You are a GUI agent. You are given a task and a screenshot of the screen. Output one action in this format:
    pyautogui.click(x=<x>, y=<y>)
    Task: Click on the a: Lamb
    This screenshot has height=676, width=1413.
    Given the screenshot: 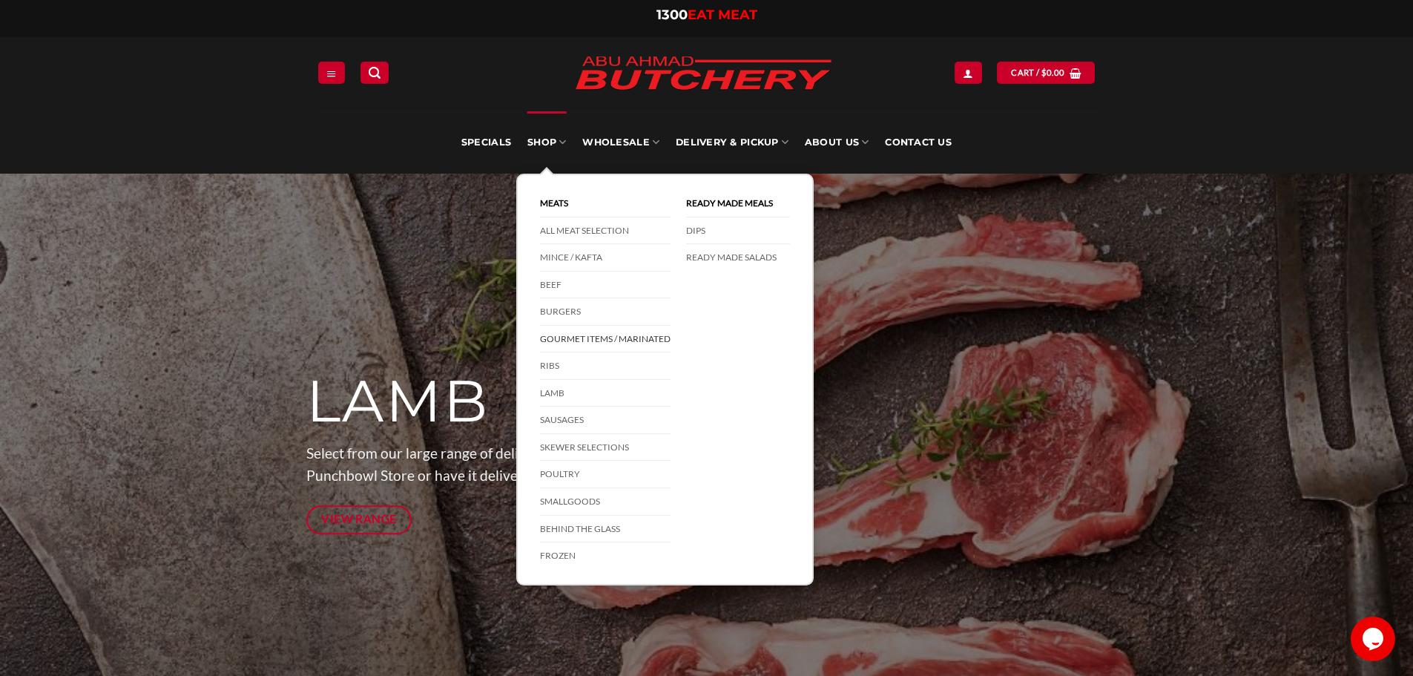 What is the action you would take?
    pyautogui.click(x=605, y=393)
    